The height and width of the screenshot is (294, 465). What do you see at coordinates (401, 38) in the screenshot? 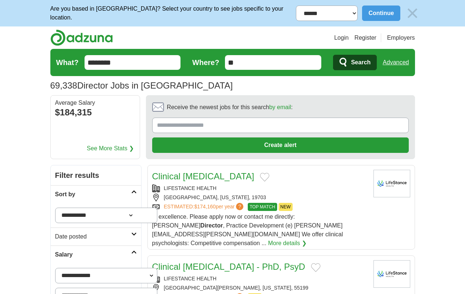
I see `a: Employers` at bounding box center [401, 38].